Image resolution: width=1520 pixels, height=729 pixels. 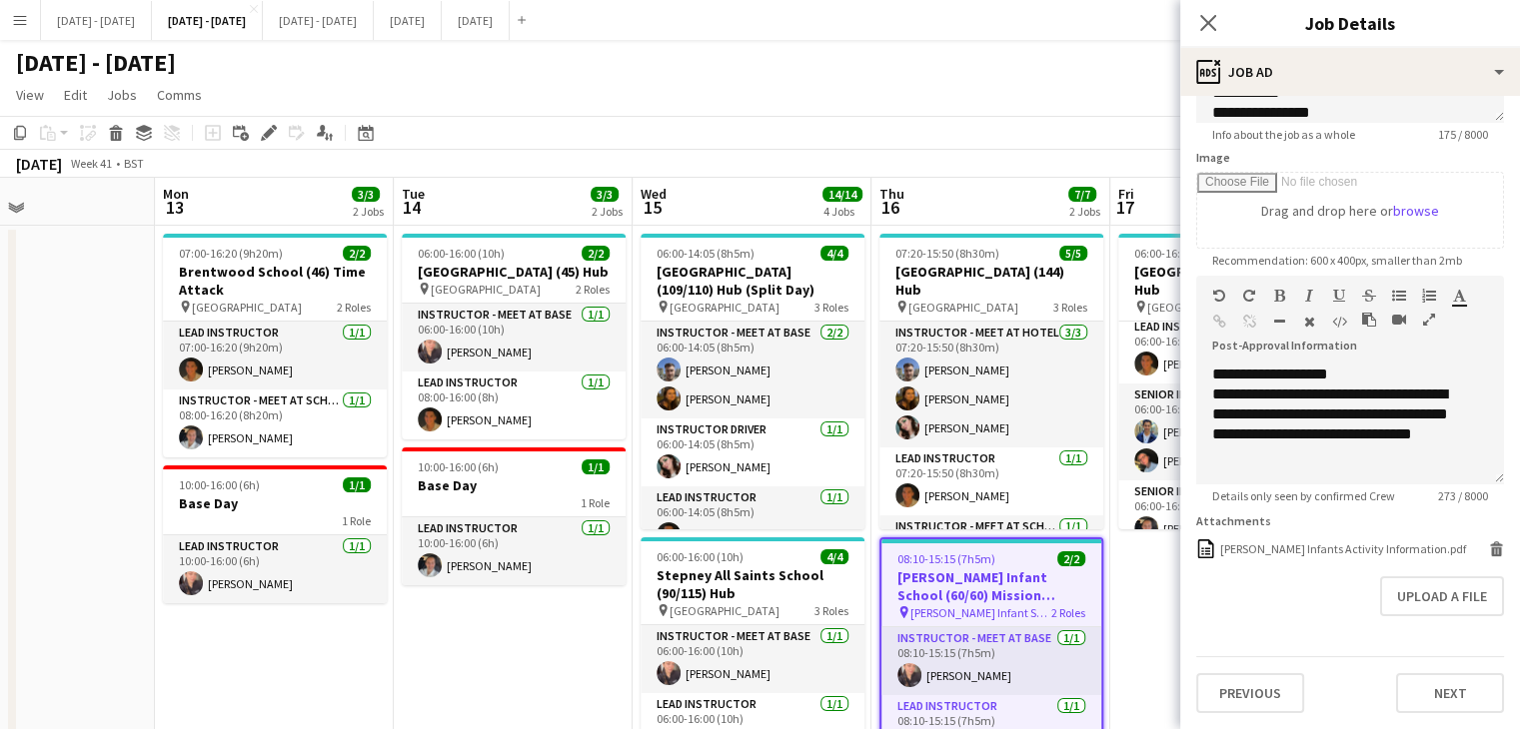 What do you see at coordinates (134, 163) in the screenshot?
I see `div: BST` at bounding box center [134, 163].